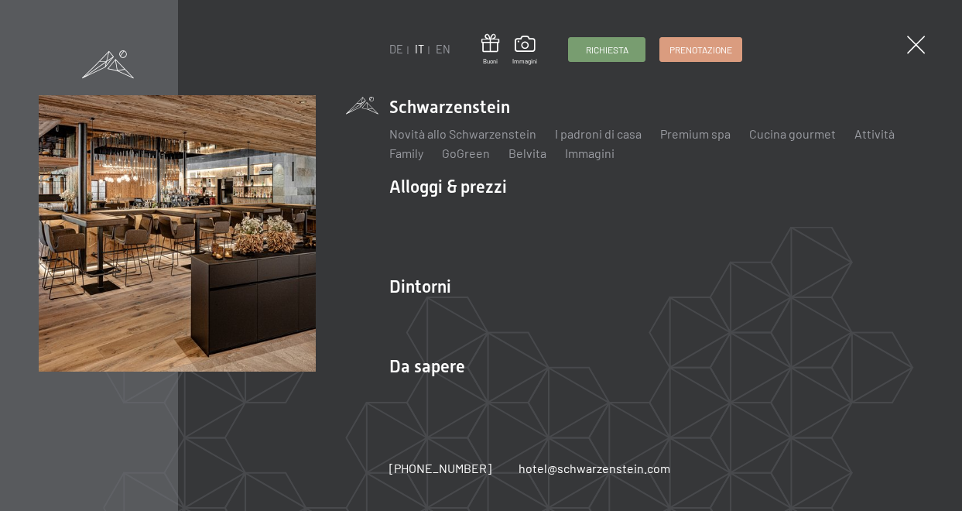 Image resolution: width=962 pixels, height=511 pixels. Describe the element at coordinates (700, 50) in the screenshot. I see `a: Prenotazione` at that location.